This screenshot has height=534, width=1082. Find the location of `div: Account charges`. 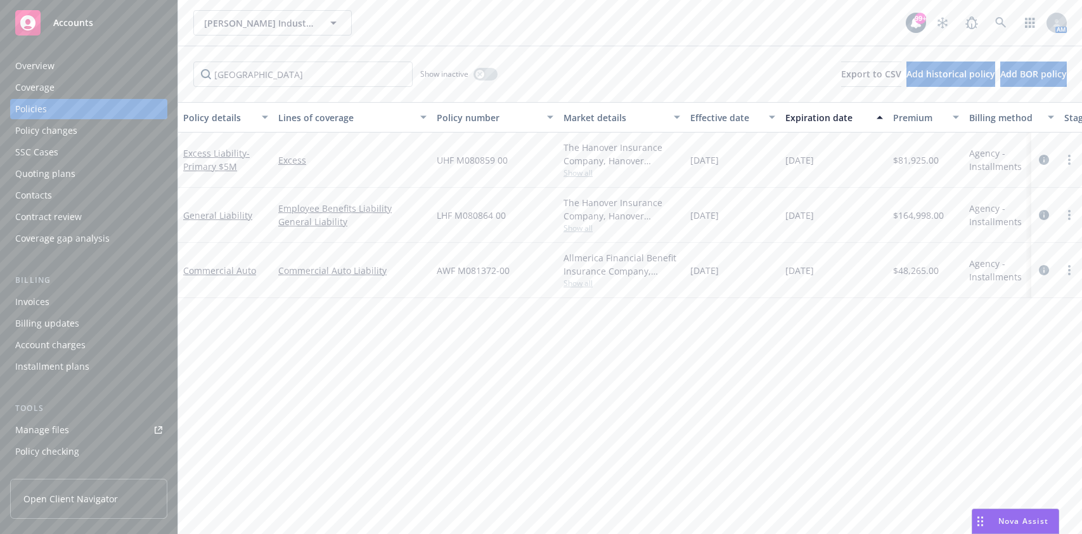

div: Account charges is located at coordinates (50, 345).